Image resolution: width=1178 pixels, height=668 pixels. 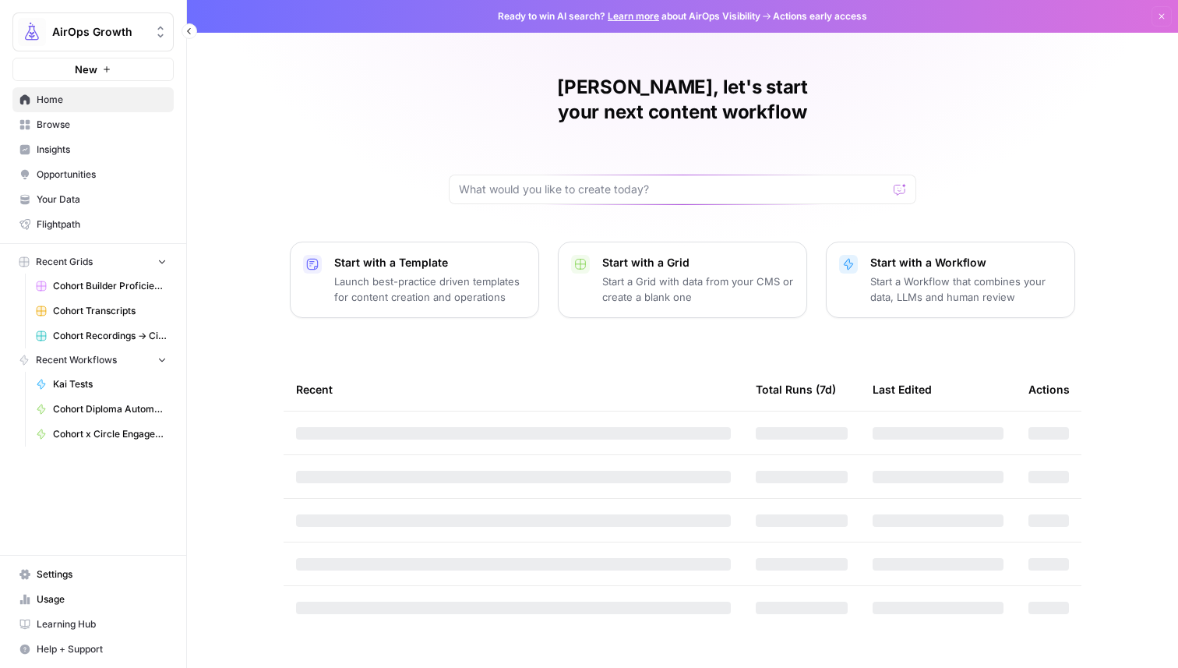 I want to click on a: Settings, so click(x=93, y=574).